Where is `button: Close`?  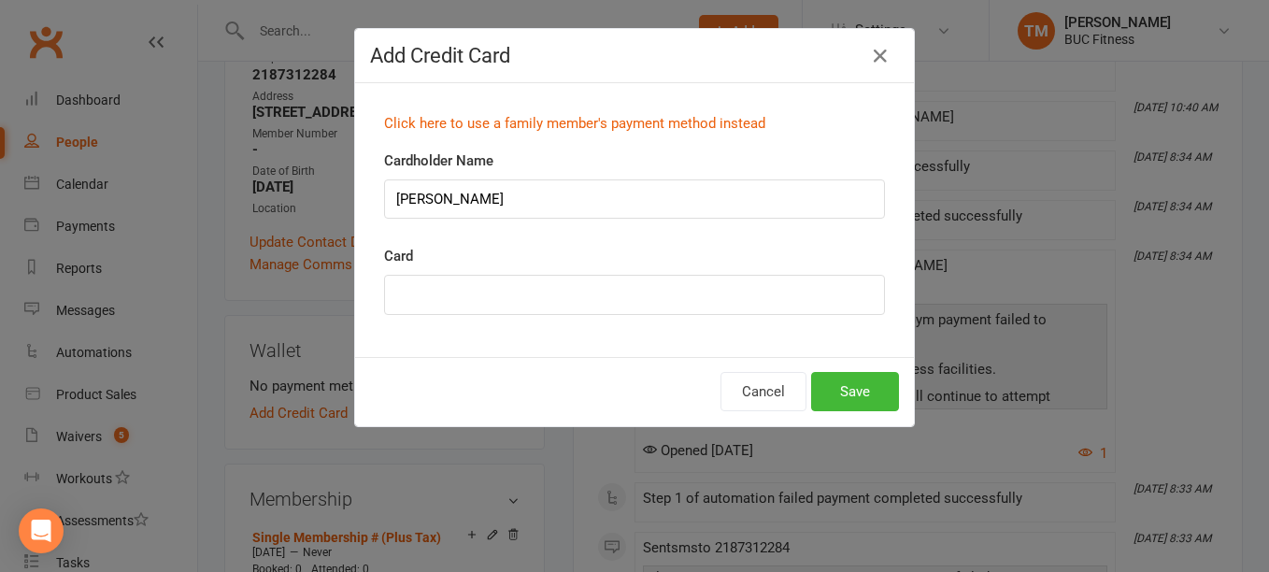
button: Close is located at coordinates (880, 56).